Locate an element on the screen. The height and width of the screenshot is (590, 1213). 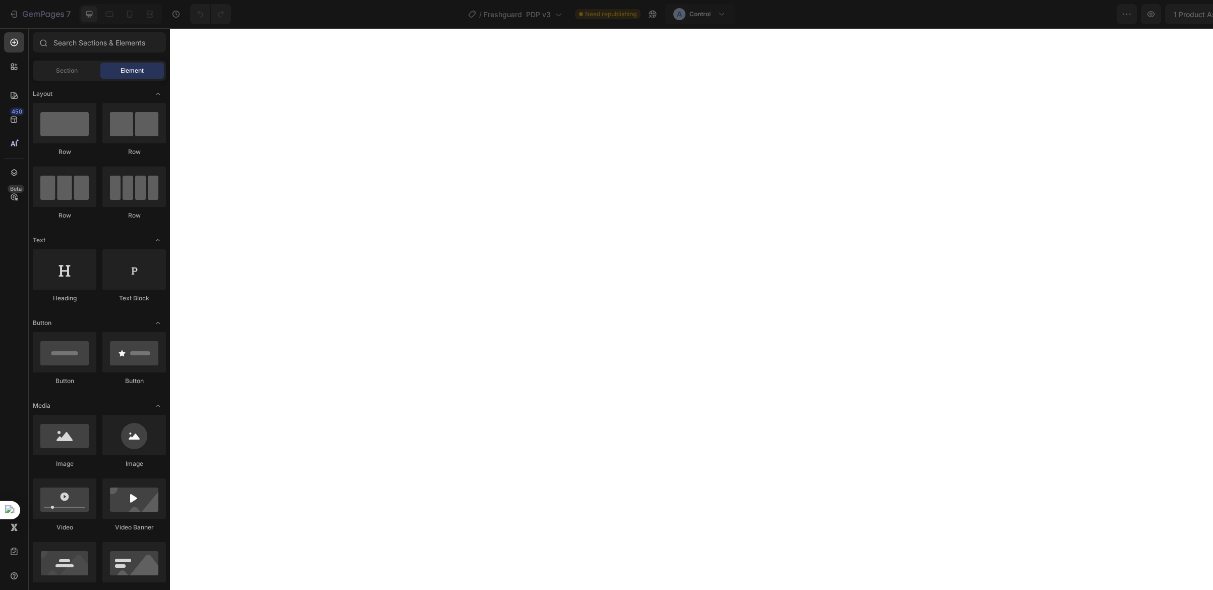
div: Text Block is located at coordinates (134, 298).